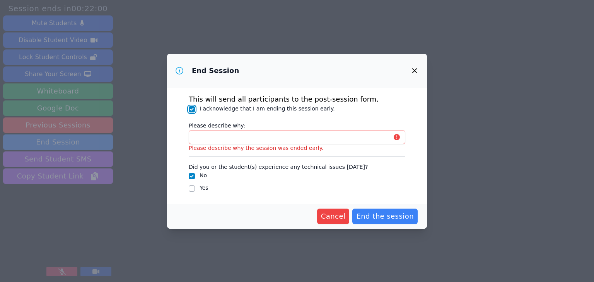  Describe the element at coordinates (215, 71) in the screenshot. I see `h3: End Session` at that location.